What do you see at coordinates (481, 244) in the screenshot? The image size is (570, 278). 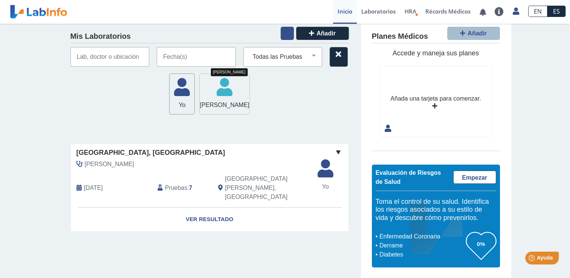 I see `h3: 0%` at bounding box center [481, 244].